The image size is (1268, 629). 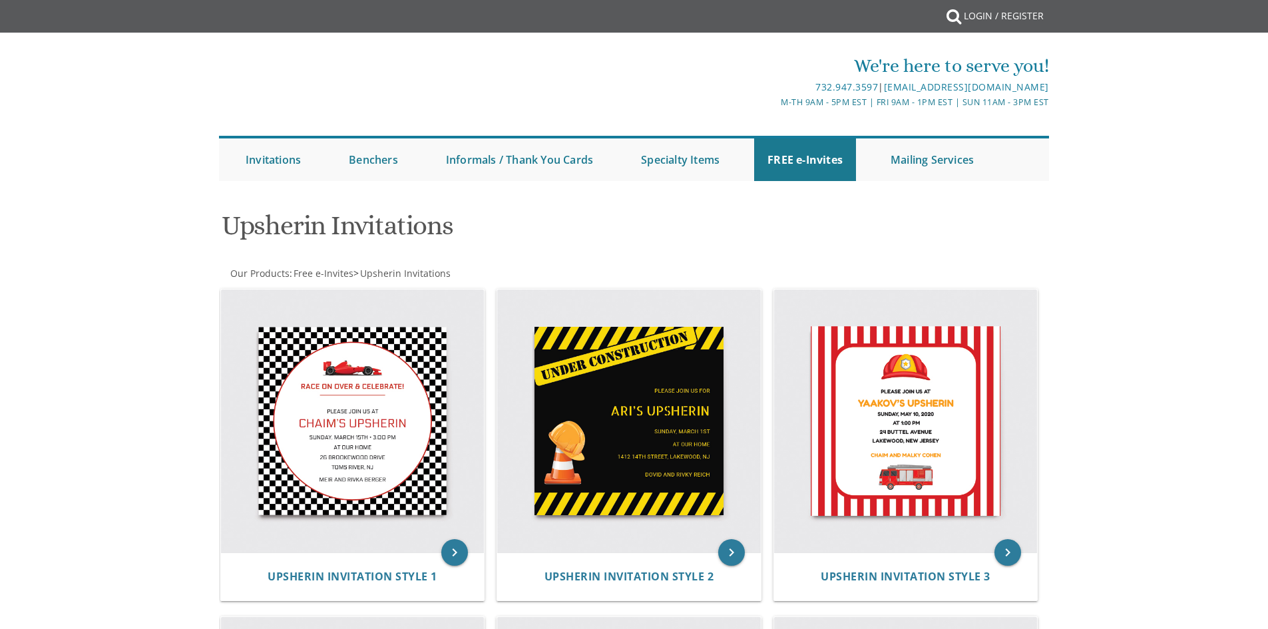 I want to click on a: Upsherin Invitations, so click(x=405, y=273).